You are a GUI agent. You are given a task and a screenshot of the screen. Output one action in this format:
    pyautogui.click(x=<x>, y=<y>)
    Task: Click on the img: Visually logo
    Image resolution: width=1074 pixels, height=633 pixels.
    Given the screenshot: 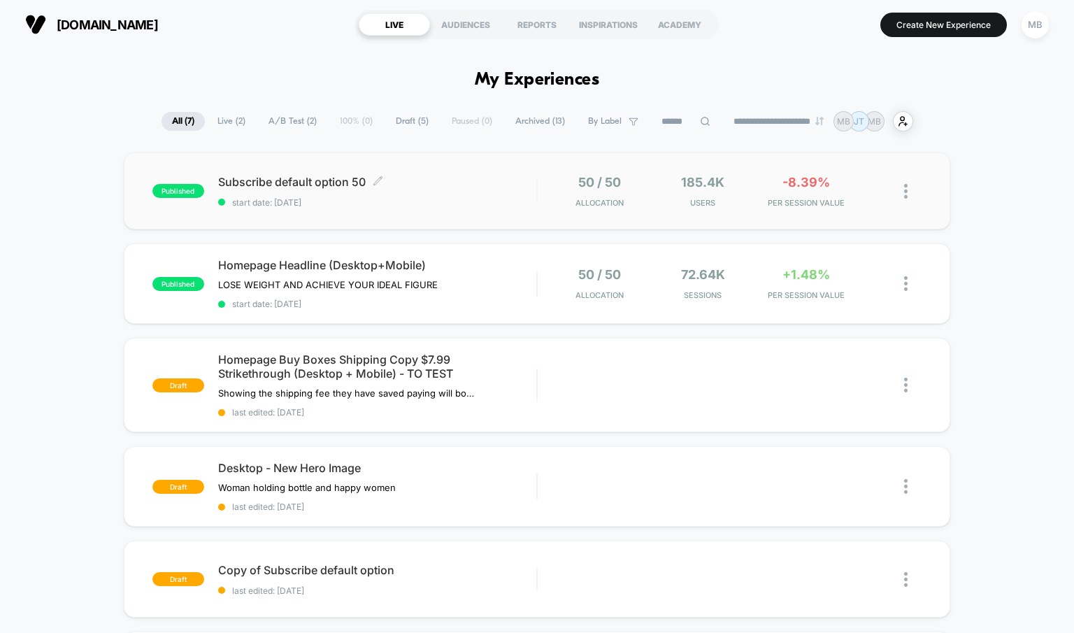 What is the action you would take?
    pyautogui.click(x=36, y=24)
    